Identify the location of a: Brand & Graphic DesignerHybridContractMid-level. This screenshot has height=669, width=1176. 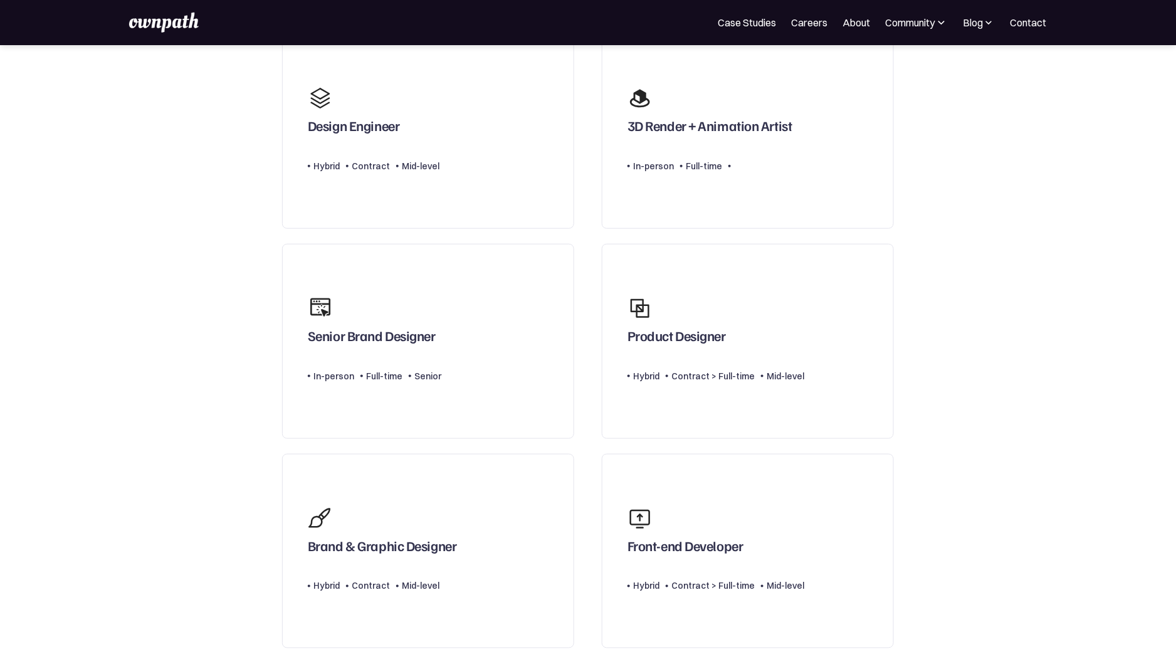
(428, 551).